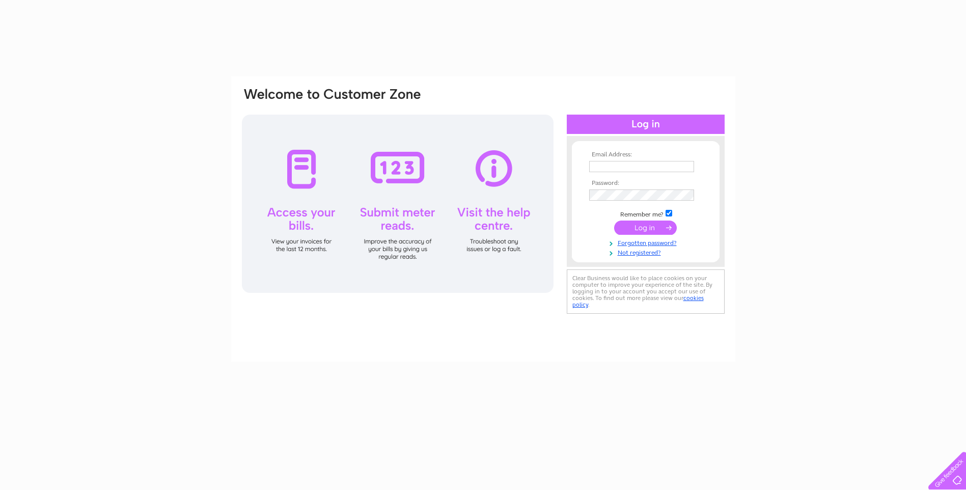 This screenshot has height=490, width=966. Describe the element at coordinates (646, 251) in the screenshot. I see `a: Not registered?` at that location.